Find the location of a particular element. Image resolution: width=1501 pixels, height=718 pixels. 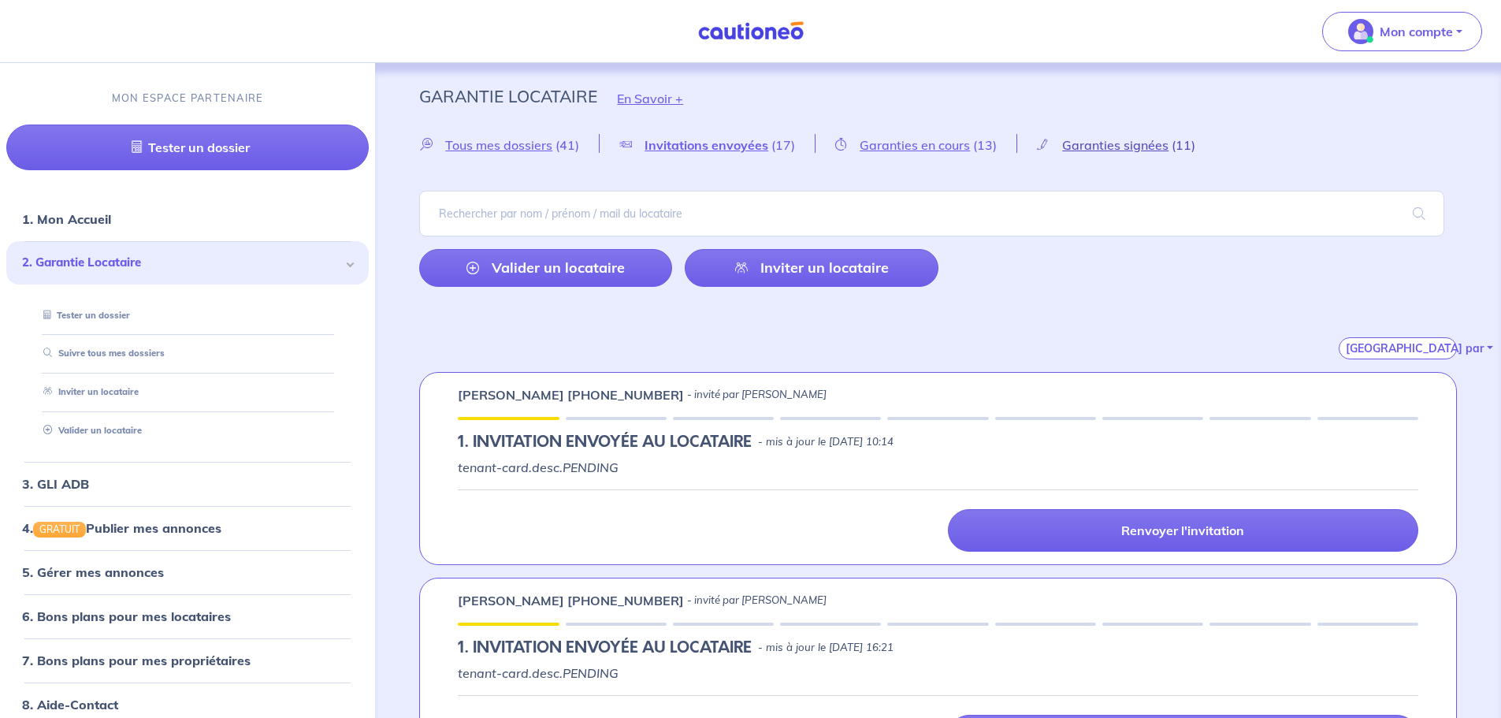

a: 8. Aide-Contact is located at coordinates (70, 704).